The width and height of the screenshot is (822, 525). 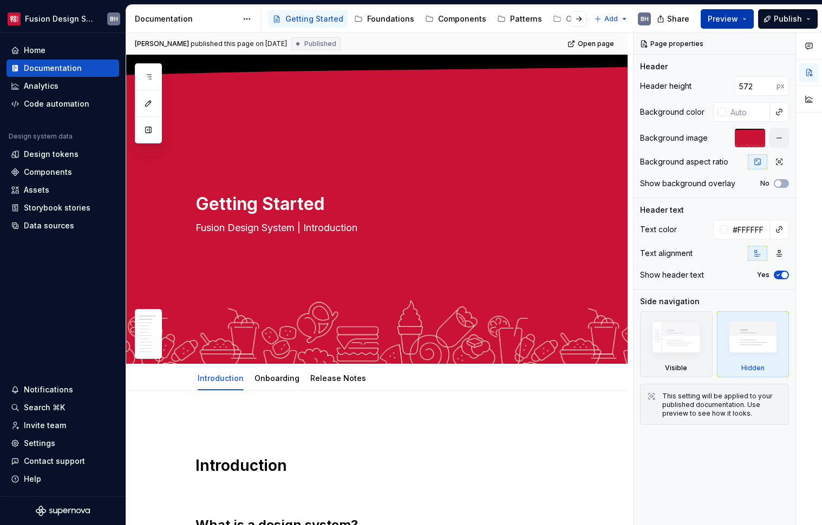 I want to click on label: No, so click(x=765, y=184).